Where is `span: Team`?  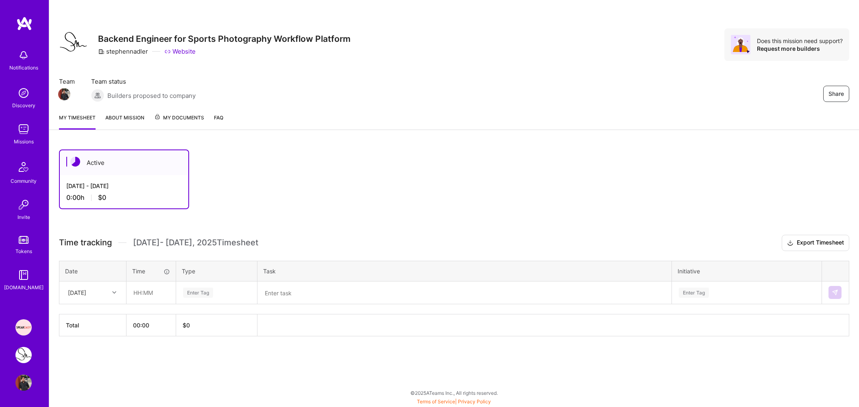
span: Team is located at coordinates (67, 81).